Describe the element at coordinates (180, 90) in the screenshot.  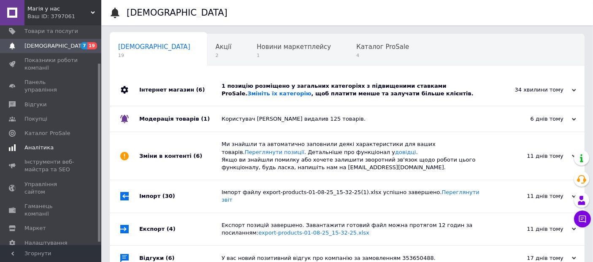
I see `div: Інтернет магазин` at that location.